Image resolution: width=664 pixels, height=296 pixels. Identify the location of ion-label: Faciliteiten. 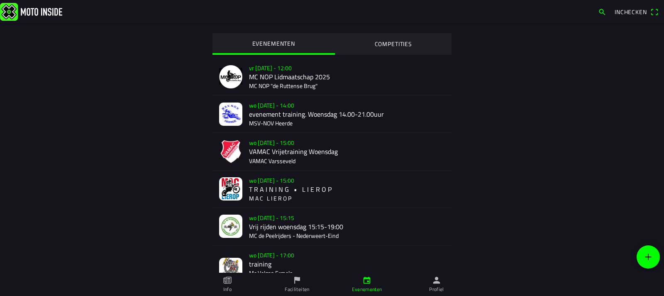
(297, 289).